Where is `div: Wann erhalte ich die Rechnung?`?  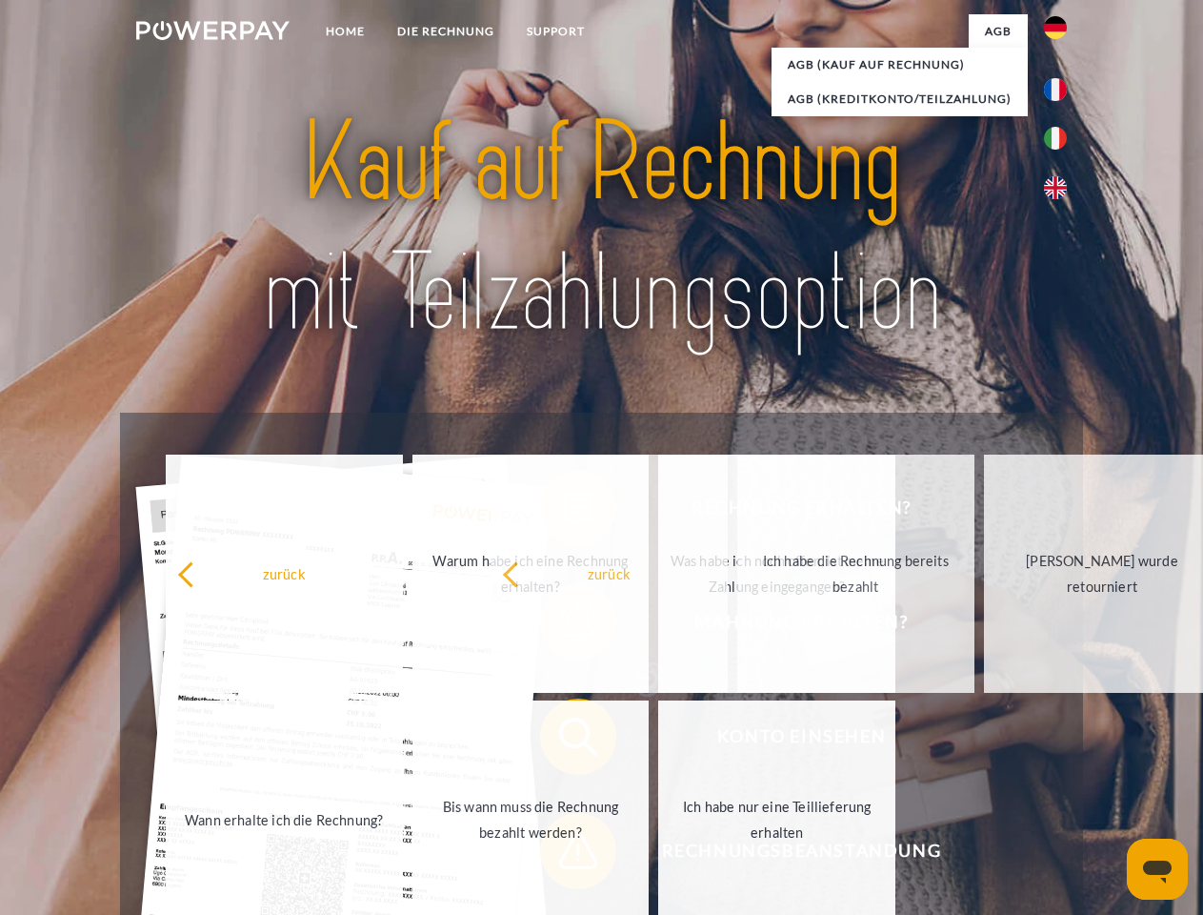
div: Wann erhalte ich die Rechnung? is located at coordinates (284, 818).